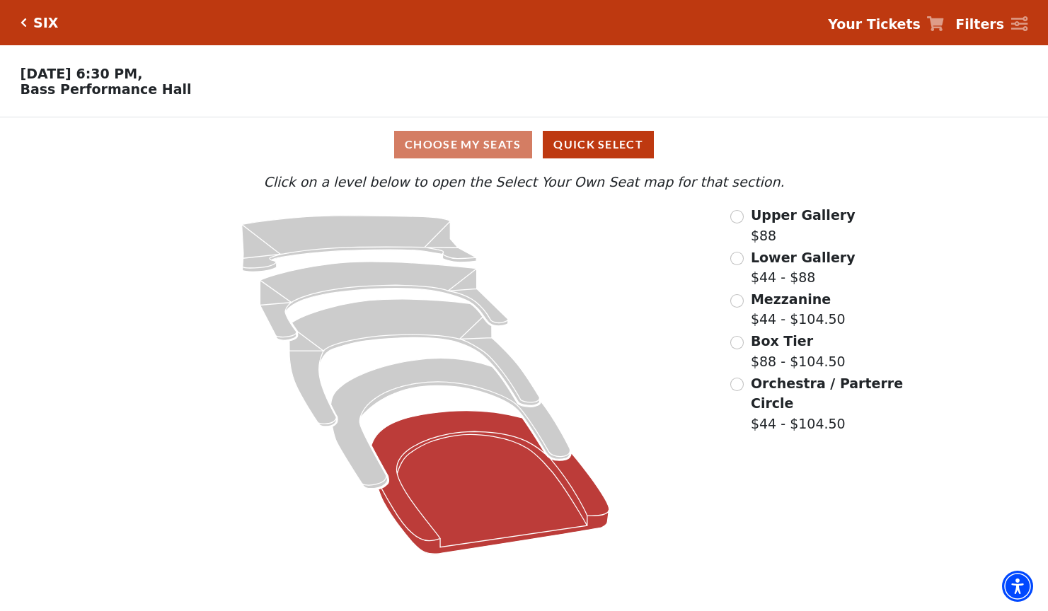 The width and height of the screenshot is (1048, 611). What do you see at coordinates (803, 267) in the screenshot?
I see `label: $44 - $88` at bounding box center [803, 267].